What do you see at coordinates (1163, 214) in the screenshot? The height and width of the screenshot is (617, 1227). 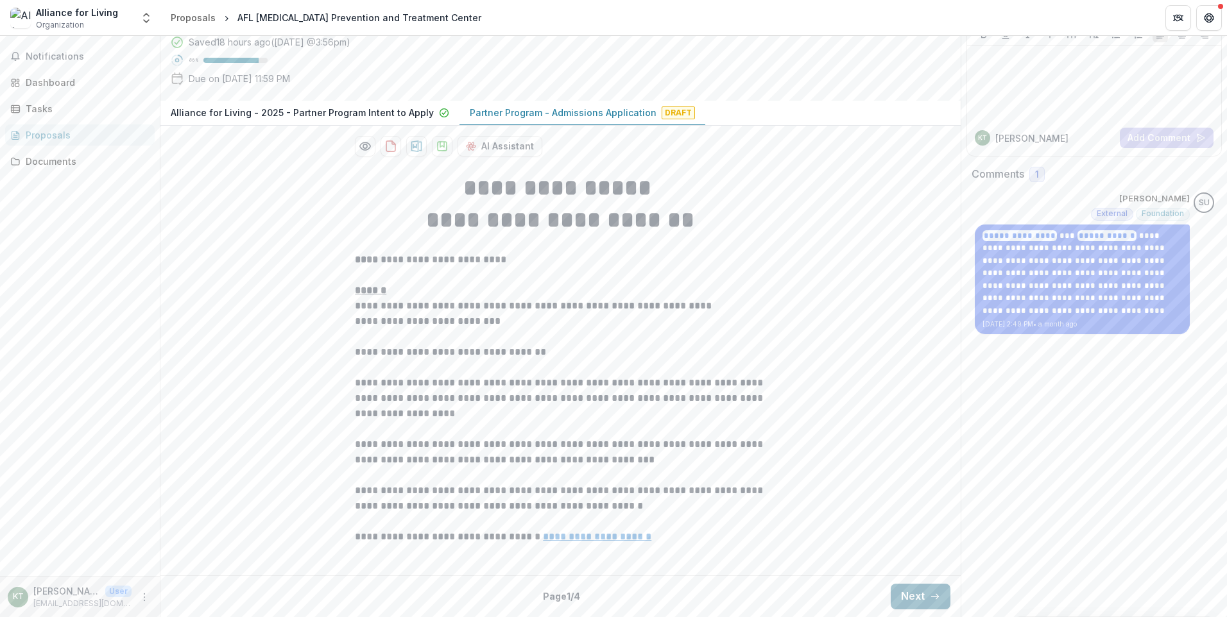 I see `span: Foundation` at bounding box center [1163, 214].